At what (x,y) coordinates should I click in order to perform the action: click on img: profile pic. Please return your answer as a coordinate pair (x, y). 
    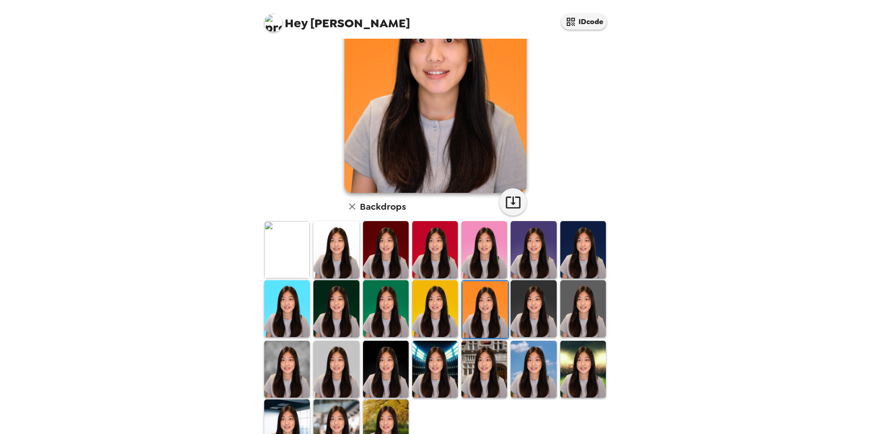
    Looking at the image, I should click on (273, 23).